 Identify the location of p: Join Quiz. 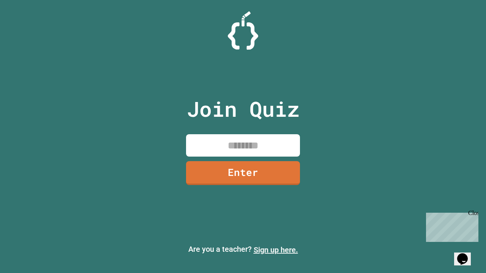
(243, 109).